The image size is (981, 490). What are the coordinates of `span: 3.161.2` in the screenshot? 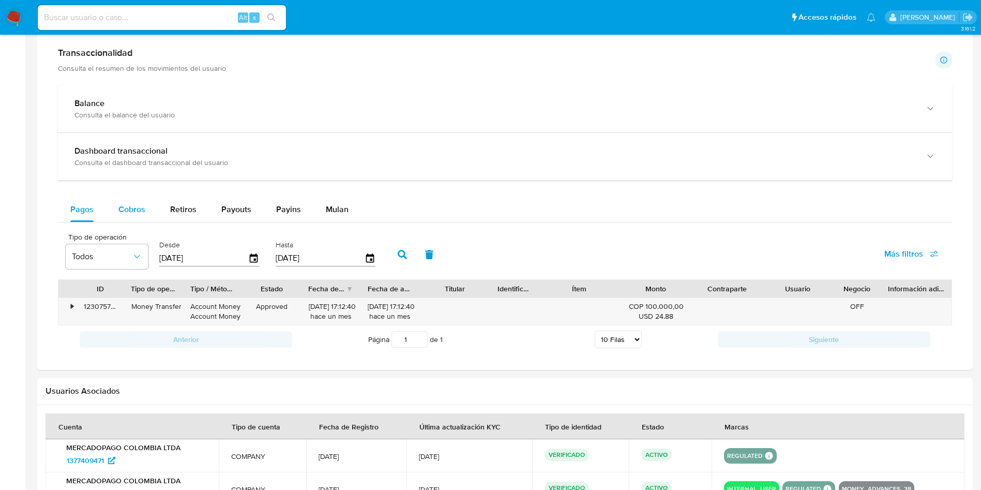 It's located at (968, 28).